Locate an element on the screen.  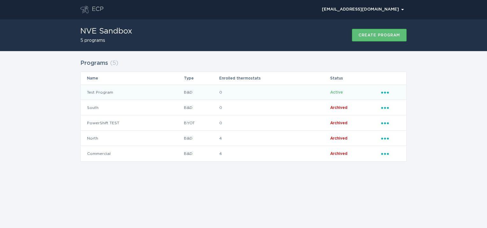
th: Name is located at coordinates (132, 78).